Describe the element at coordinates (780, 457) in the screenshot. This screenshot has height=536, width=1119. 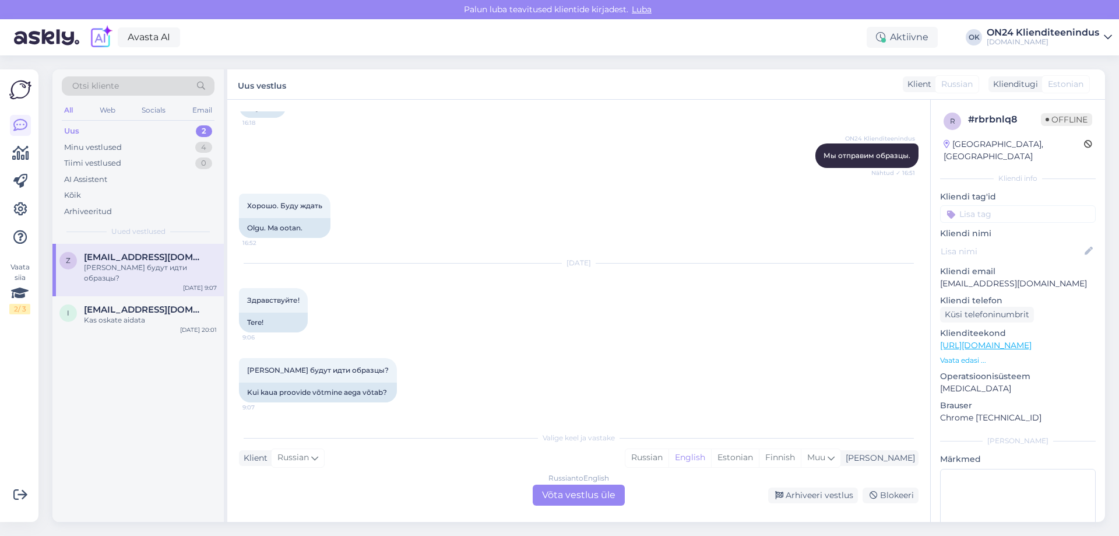
I see `div: Finnish` at that location.